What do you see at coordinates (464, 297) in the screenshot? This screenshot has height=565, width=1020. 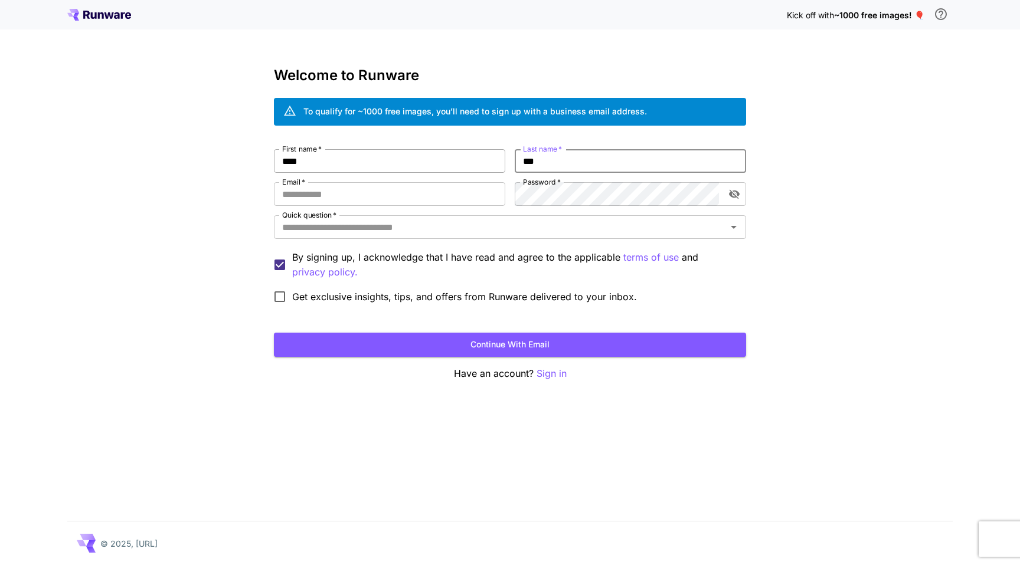 I see `span: Get exclusive insights, tips, and offers from Runware delivered to your inbox.` at bounding box center [464, 297].